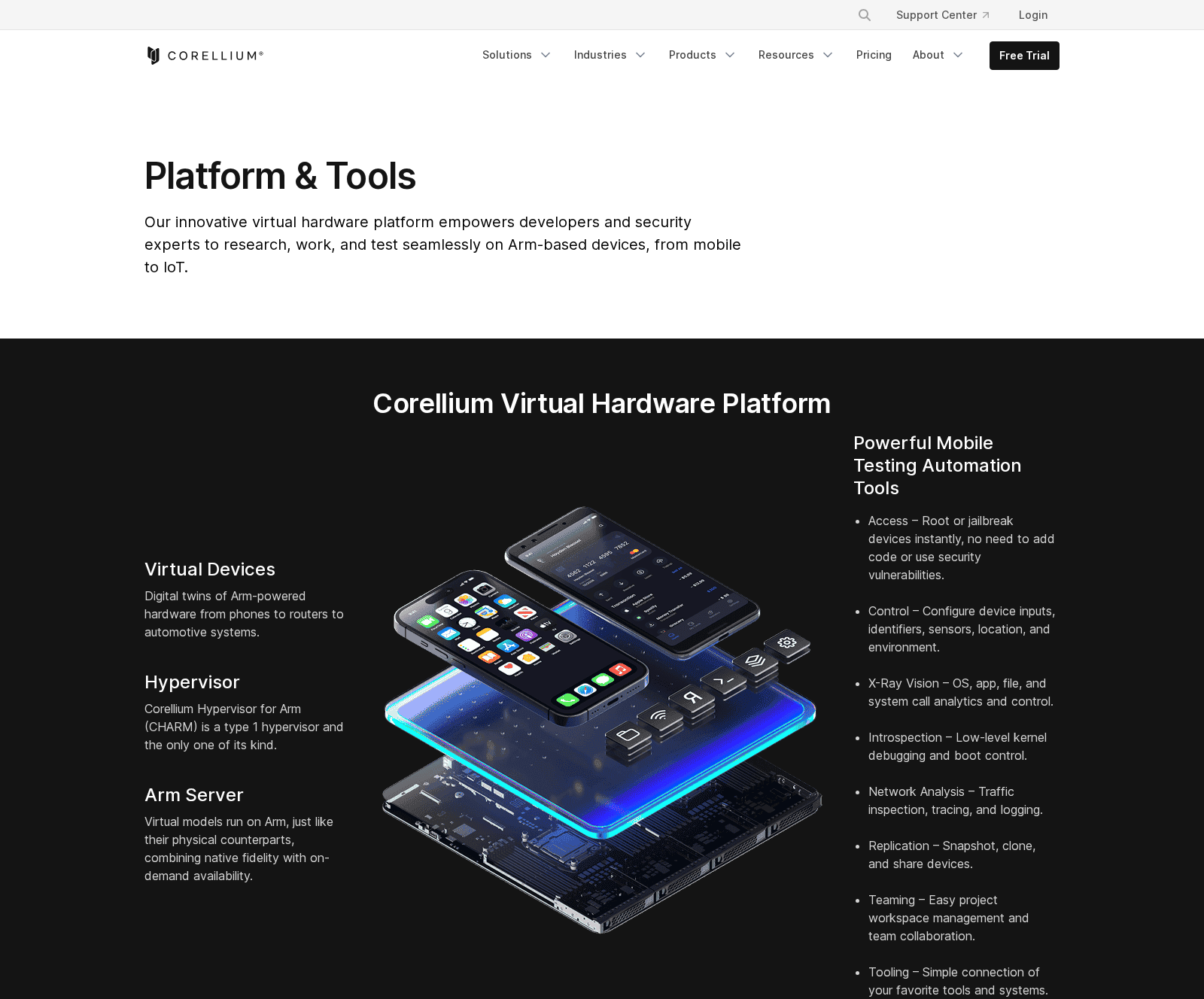  Describe the element at coordinates (248, 727) in the screenshot. I see `p: Corellium Hypervisor for Arm (CHARM) is a type 1 hypervisor and the only one of its kind.` at that location.